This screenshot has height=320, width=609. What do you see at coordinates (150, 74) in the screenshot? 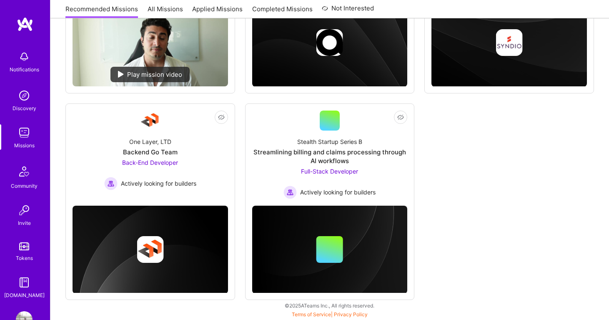
I see `div: Play mission video` at bounding box center [150, 74].